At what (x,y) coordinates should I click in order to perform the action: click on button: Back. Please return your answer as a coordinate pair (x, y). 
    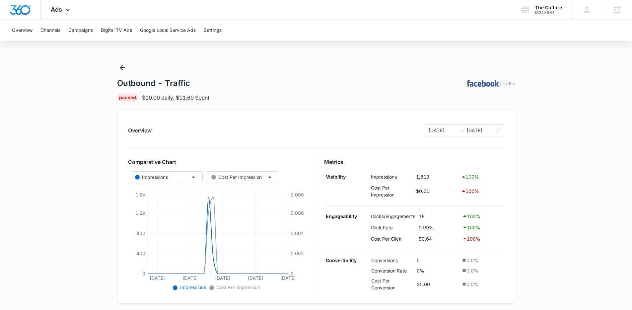
    Looking at the image, I should click on (122, 68).